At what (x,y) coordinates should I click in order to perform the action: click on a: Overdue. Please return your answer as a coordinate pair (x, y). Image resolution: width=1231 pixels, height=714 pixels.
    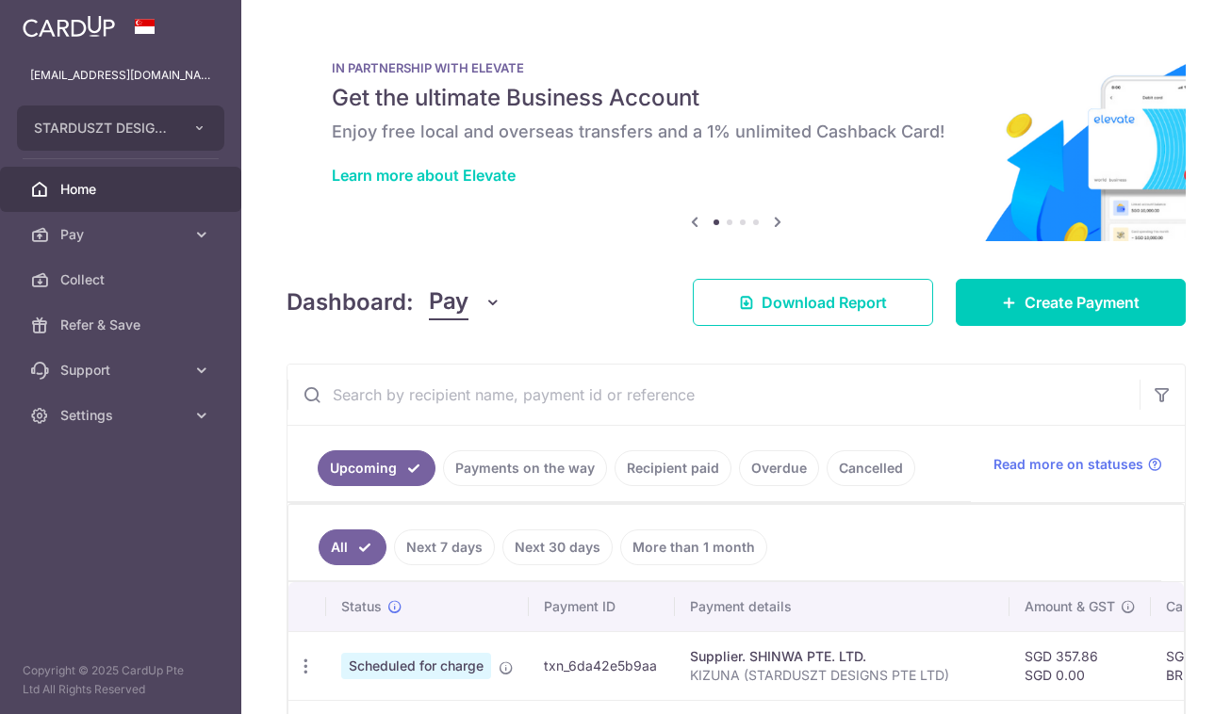
    Looking at the image, I should click on (779, 468).